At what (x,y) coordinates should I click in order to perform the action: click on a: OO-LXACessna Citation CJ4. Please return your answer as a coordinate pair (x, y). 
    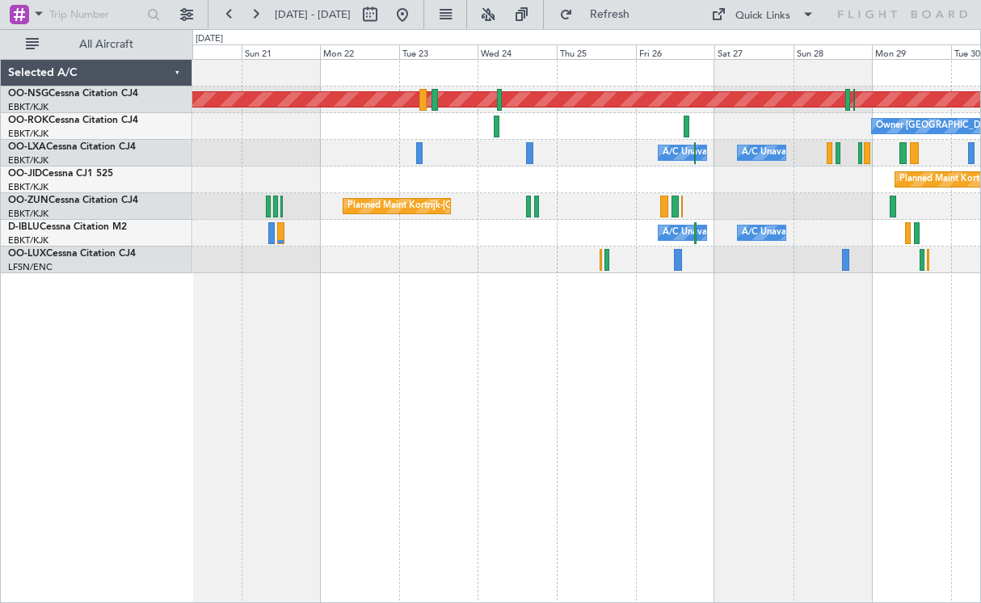
    Looking at the image, I should click on (72, 147).